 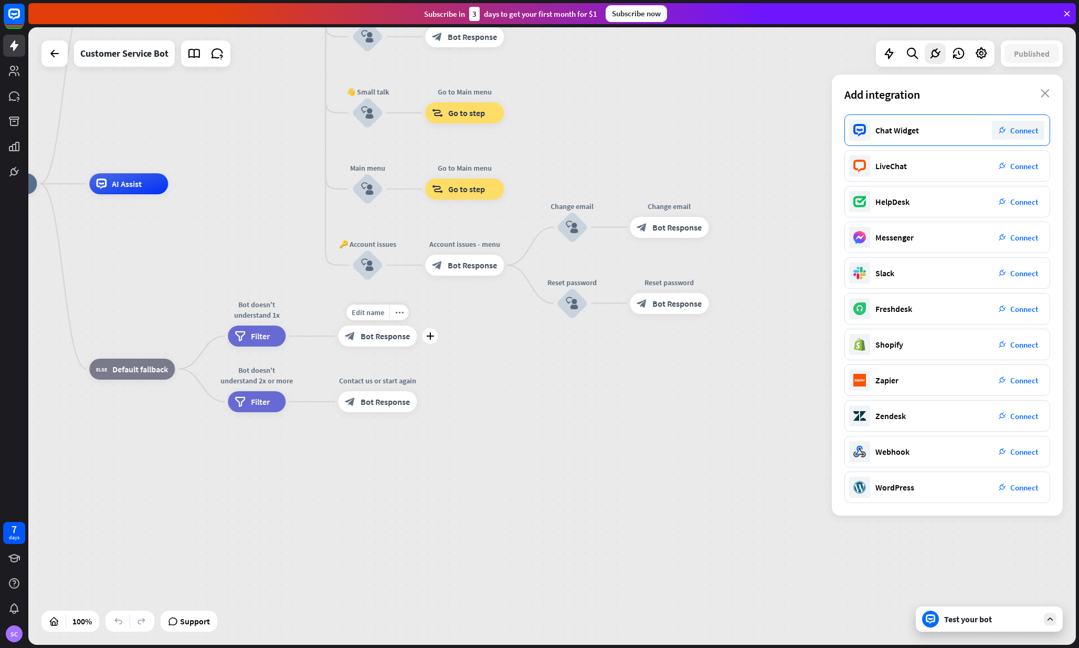 What do you see at coordinates (636, 14) in the screenshot?
I see `div: Subscribe now` at bounding box center [636, 14].